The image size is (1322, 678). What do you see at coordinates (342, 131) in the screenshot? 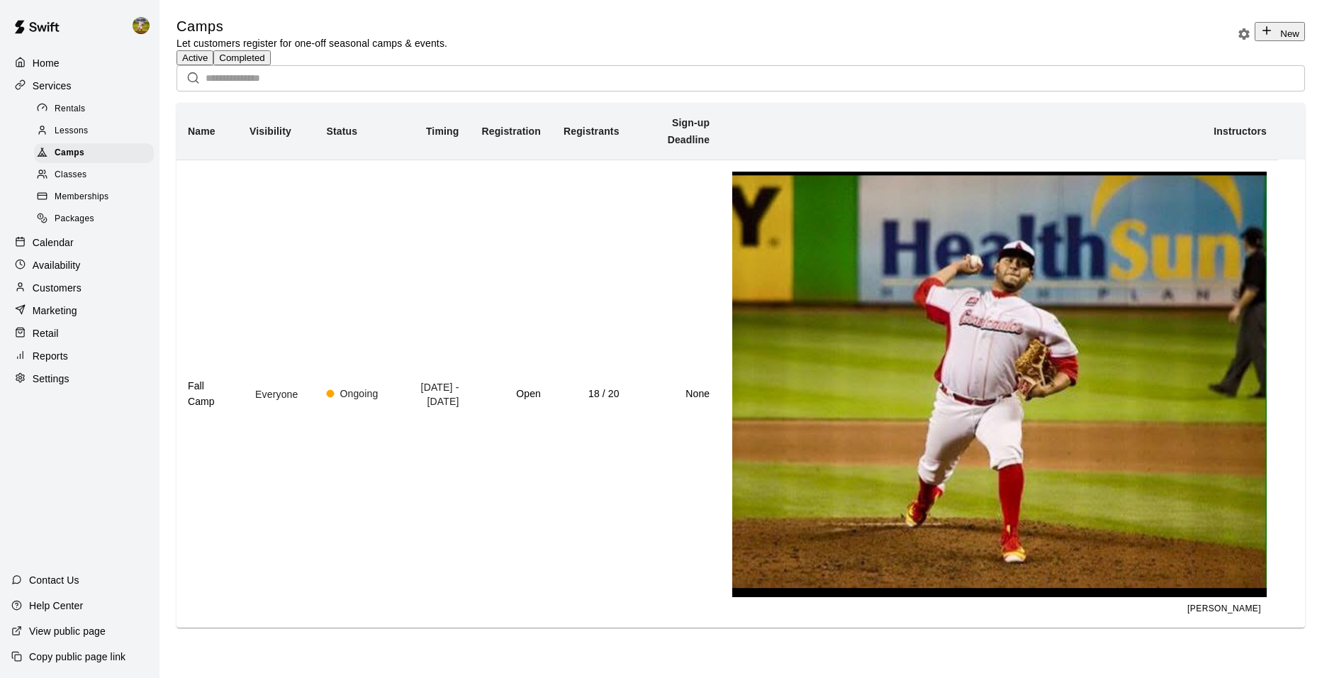
I see `b: Status` at bounding box center [342, 131].